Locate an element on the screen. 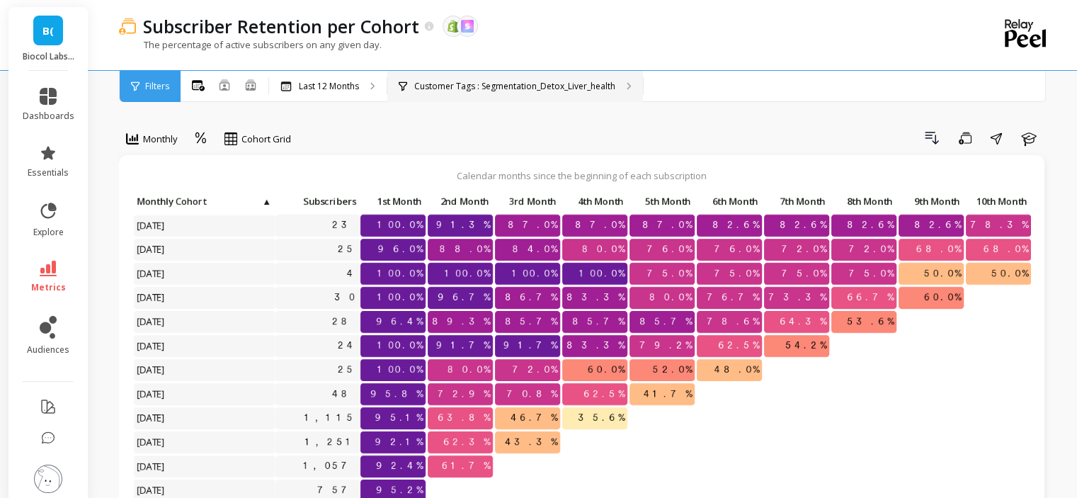 Image resolution: width=1077 pixels, height=498 pixels. img: api.shopify.svg is located at coordinates (453, 26).